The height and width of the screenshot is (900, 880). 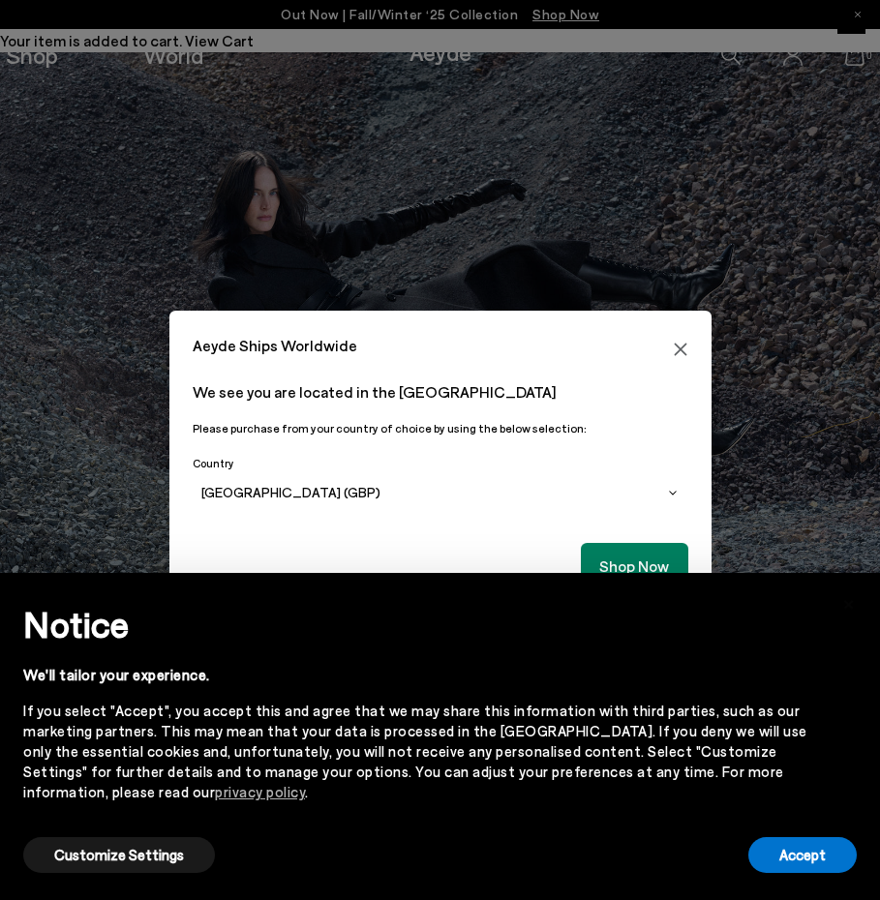 I want to click on p: Please purchase from your country of choice by using the below selection:, so click(x=440, y=428).